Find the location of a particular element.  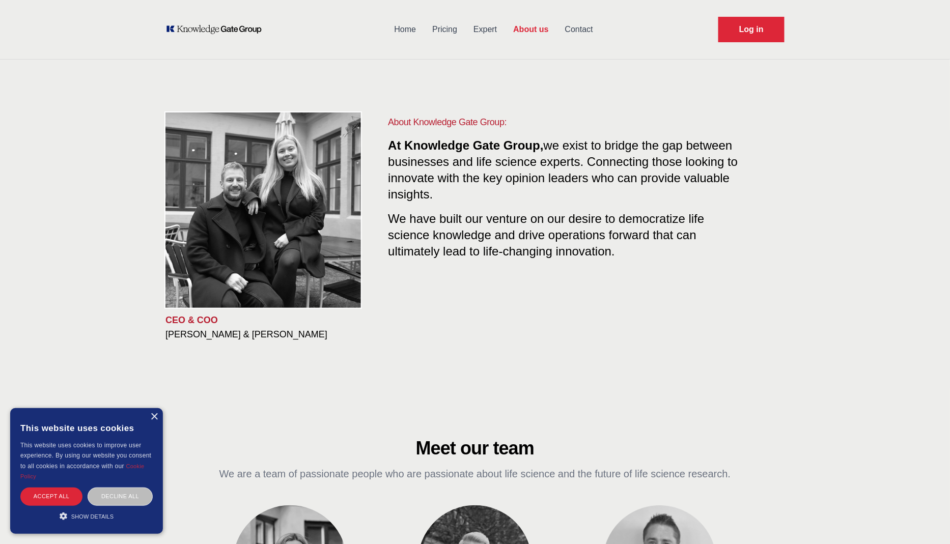

div: Accept all is located at coordinates (51, 496).